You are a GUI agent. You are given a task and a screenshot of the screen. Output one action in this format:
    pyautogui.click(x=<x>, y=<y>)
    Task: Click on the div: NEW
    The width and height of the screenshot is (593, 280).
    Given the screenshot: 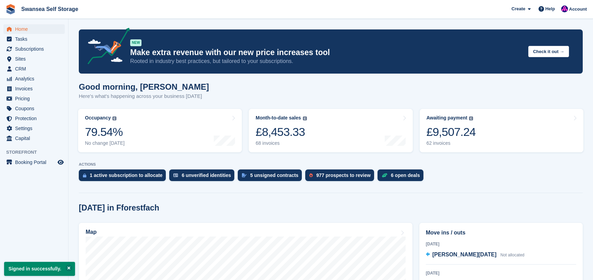 What is the action you would take?
    pyautogui.click(x=136, y=43)
    